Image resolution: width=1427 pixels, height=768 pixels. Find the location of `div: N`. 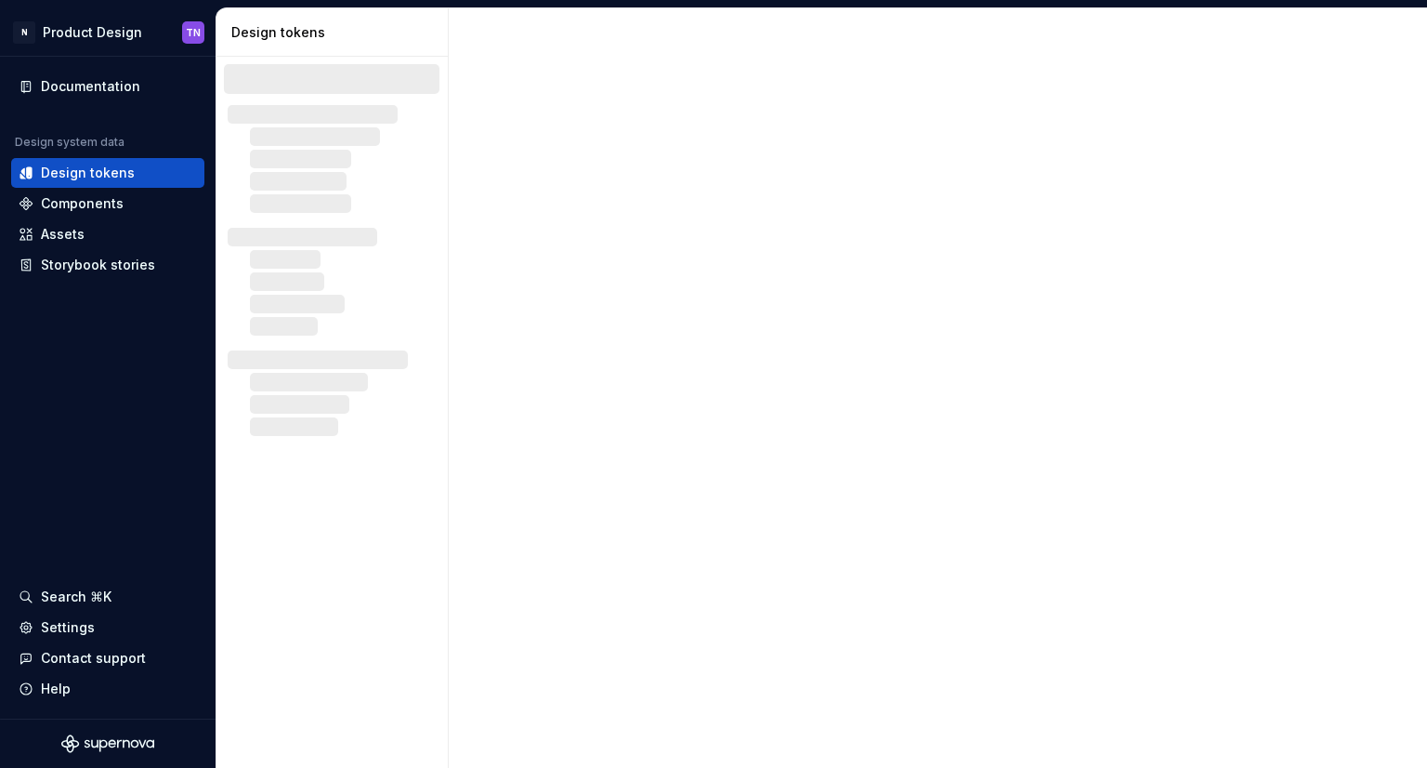

div: N is located at coordinates (24, 33).